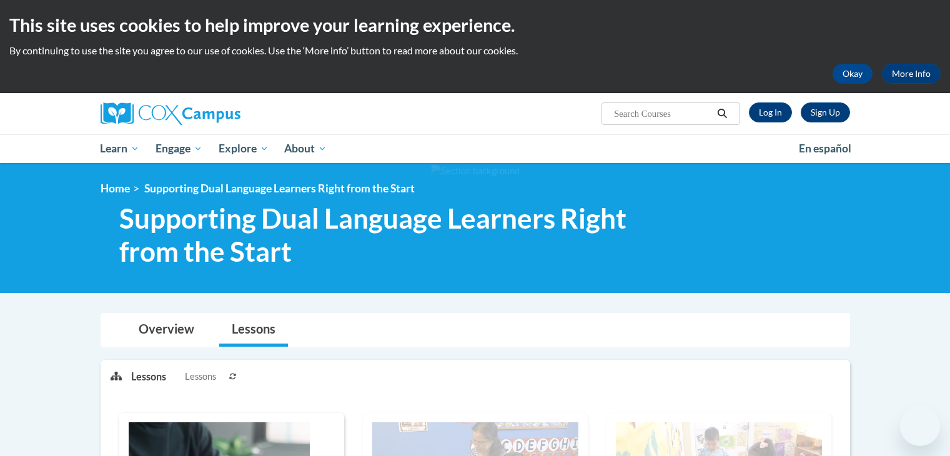 This screenshot has width=950, height=456. I want to click on a: Home, so click(115, 188).